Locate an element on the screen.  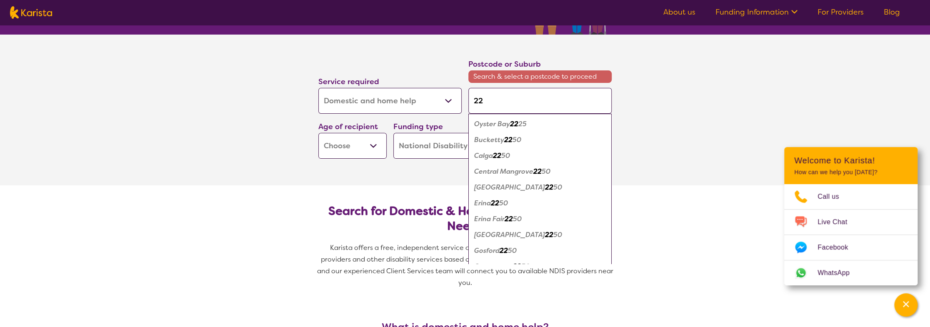
em: Erina Fair is located at coordinates (489, 219).